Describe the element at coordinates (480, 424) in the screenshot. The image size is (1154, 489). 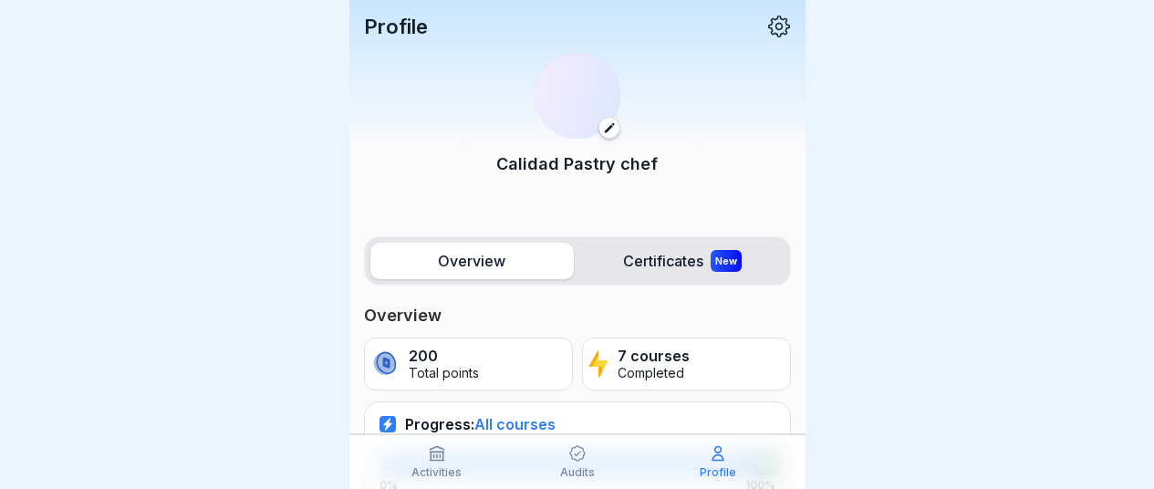
I see `p: Progress:` at that location.